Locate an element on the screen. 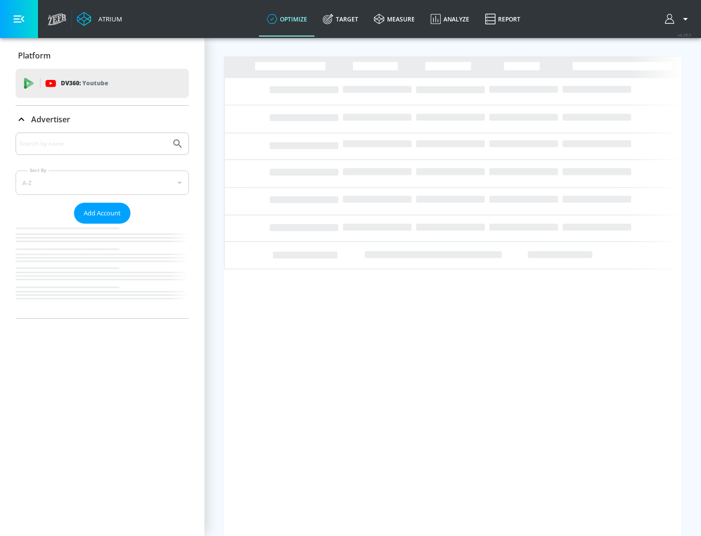  p: Advertiser is located at coordinates (51, 119).